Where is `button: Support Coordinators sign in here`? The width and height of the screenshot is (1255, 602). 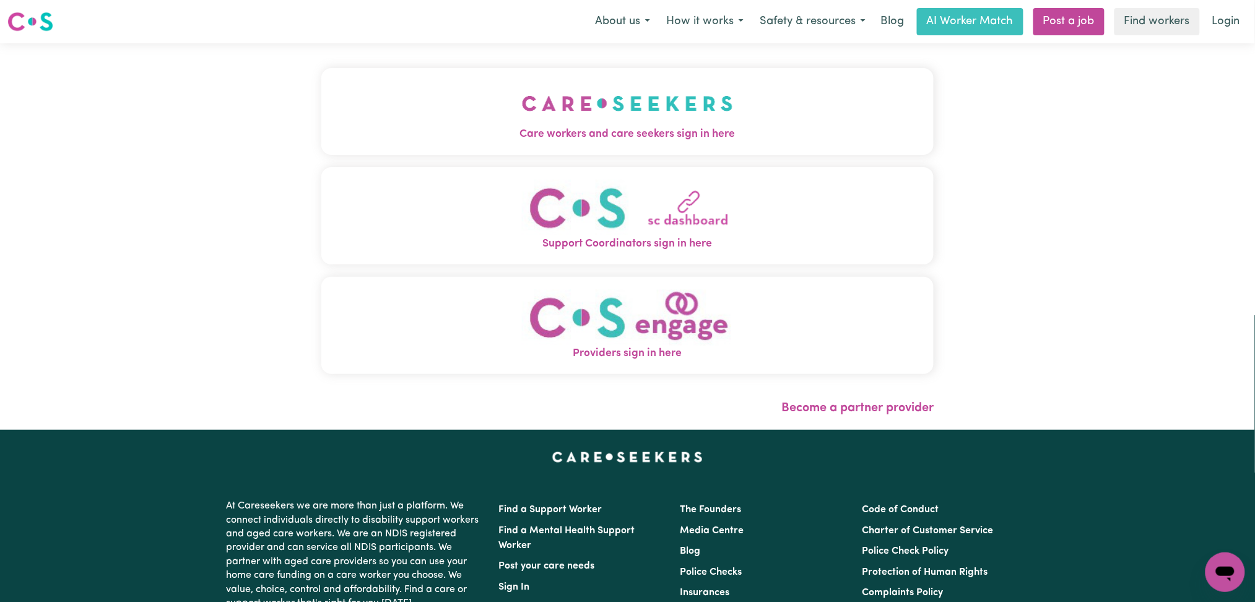
button: Support Coordinators sign in here is located at coordinates (628, 215).